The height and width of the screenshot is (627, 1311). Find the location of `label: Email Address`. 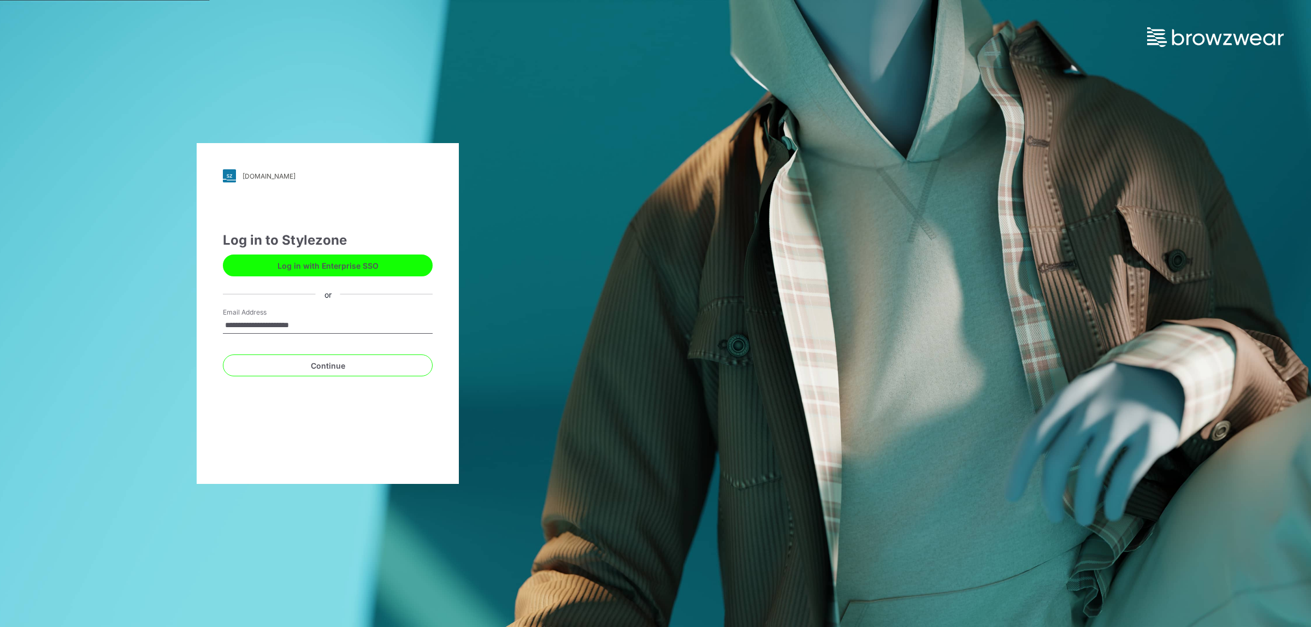

label: Email Address is located at coordinates (261, 312).